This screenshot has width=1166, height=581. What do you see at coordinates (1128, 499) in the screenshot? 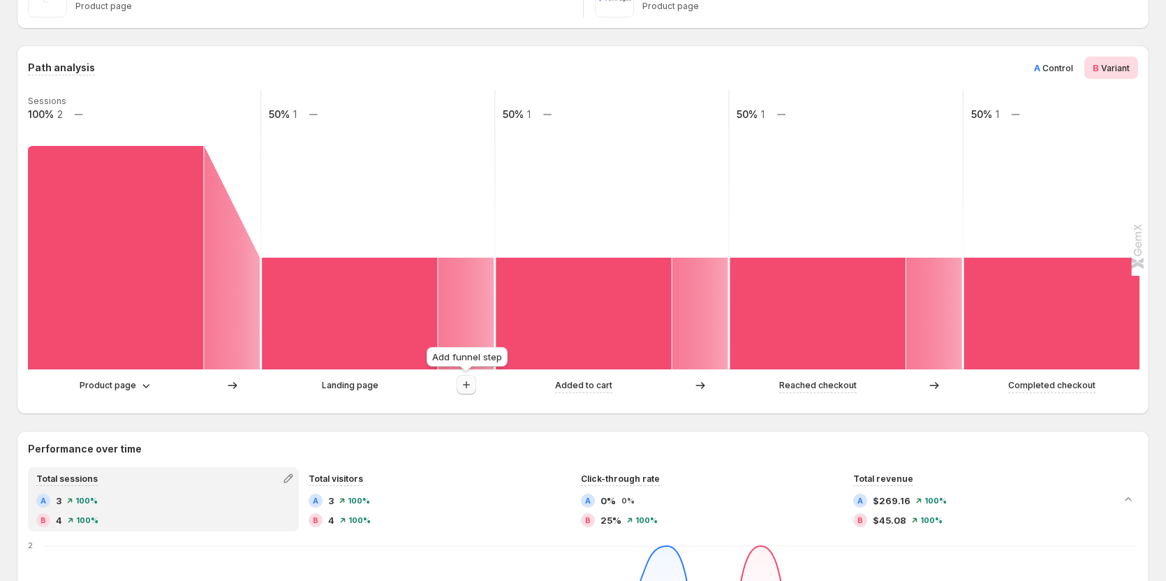
I see `button: Collapse chart` at bounding box center [1128, 499].